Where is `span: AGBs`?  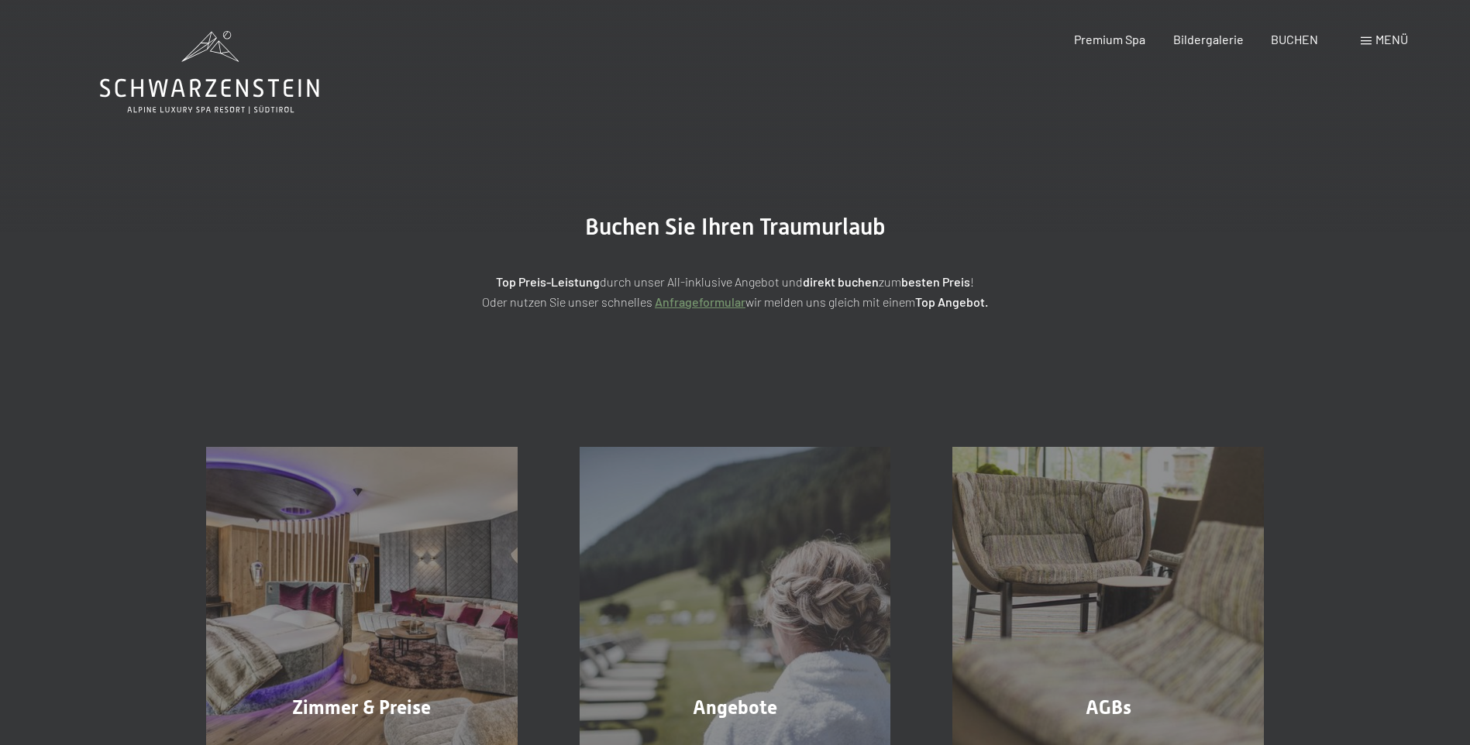
span: AGBs is located at coordinates (1108, 707).